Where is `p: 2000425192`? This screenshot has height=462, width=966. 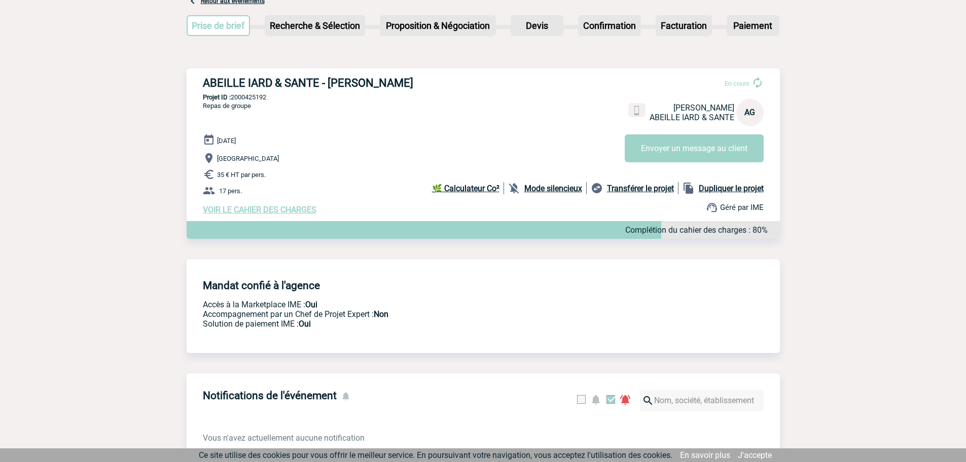 p: 2000425192 is located at coordinates (483, 97).